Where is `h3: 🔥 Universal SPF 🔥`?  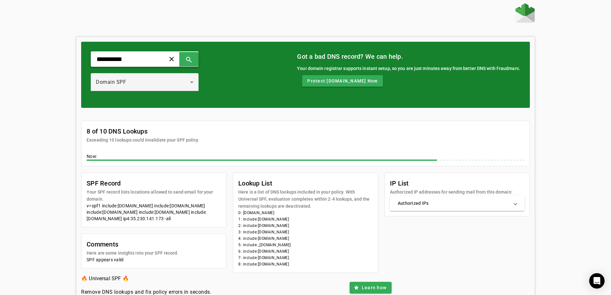 h3: 🔥 Universal SPF 🔥 is located at coordinates (146, 278).